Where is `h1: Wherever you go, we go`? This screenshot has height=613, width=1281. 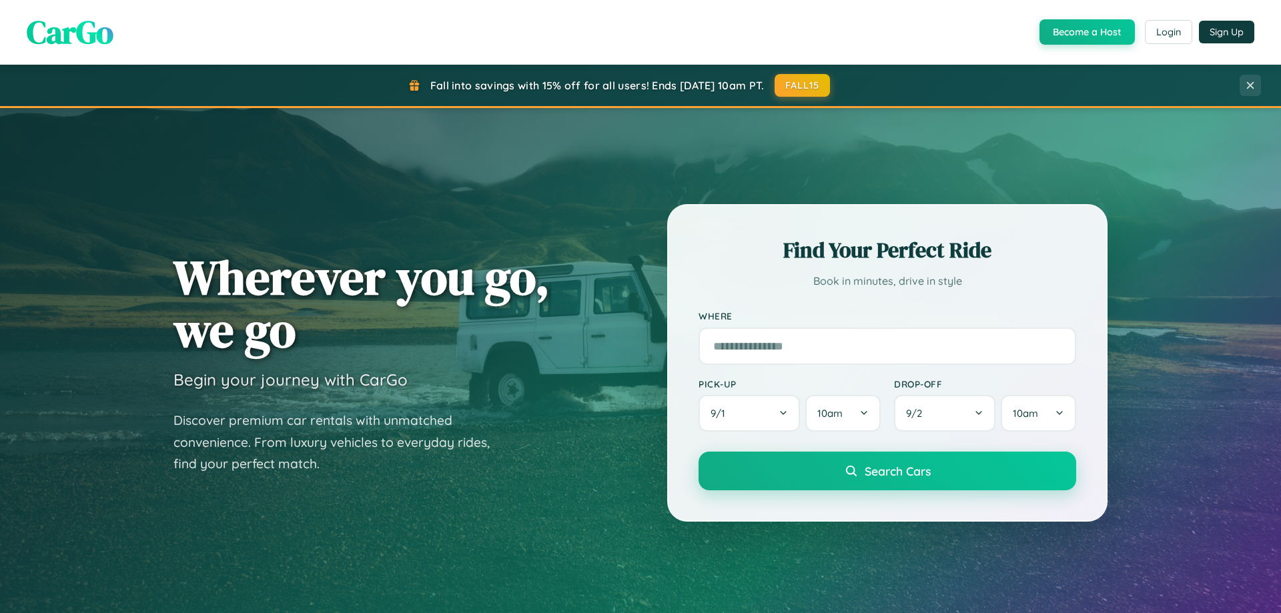 h1: Wherever you go, we go is located at coordinates (362, 304).